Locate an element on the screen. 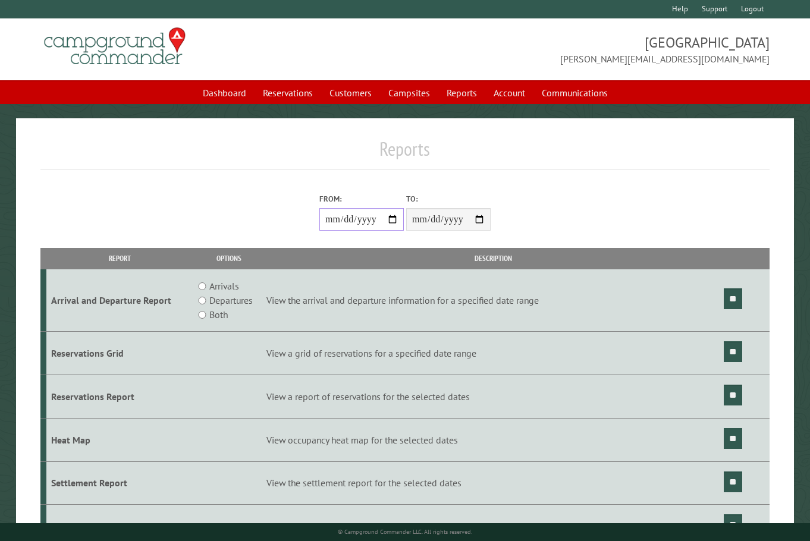  td: View a report of reservations for the selected dates is located at coordinates (493, 396).